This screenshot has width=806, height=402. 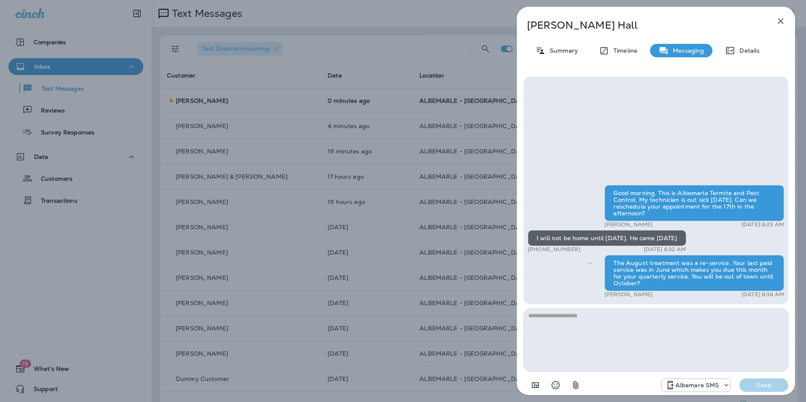 I want to click on p: Summary, so click(x=561, y=51).